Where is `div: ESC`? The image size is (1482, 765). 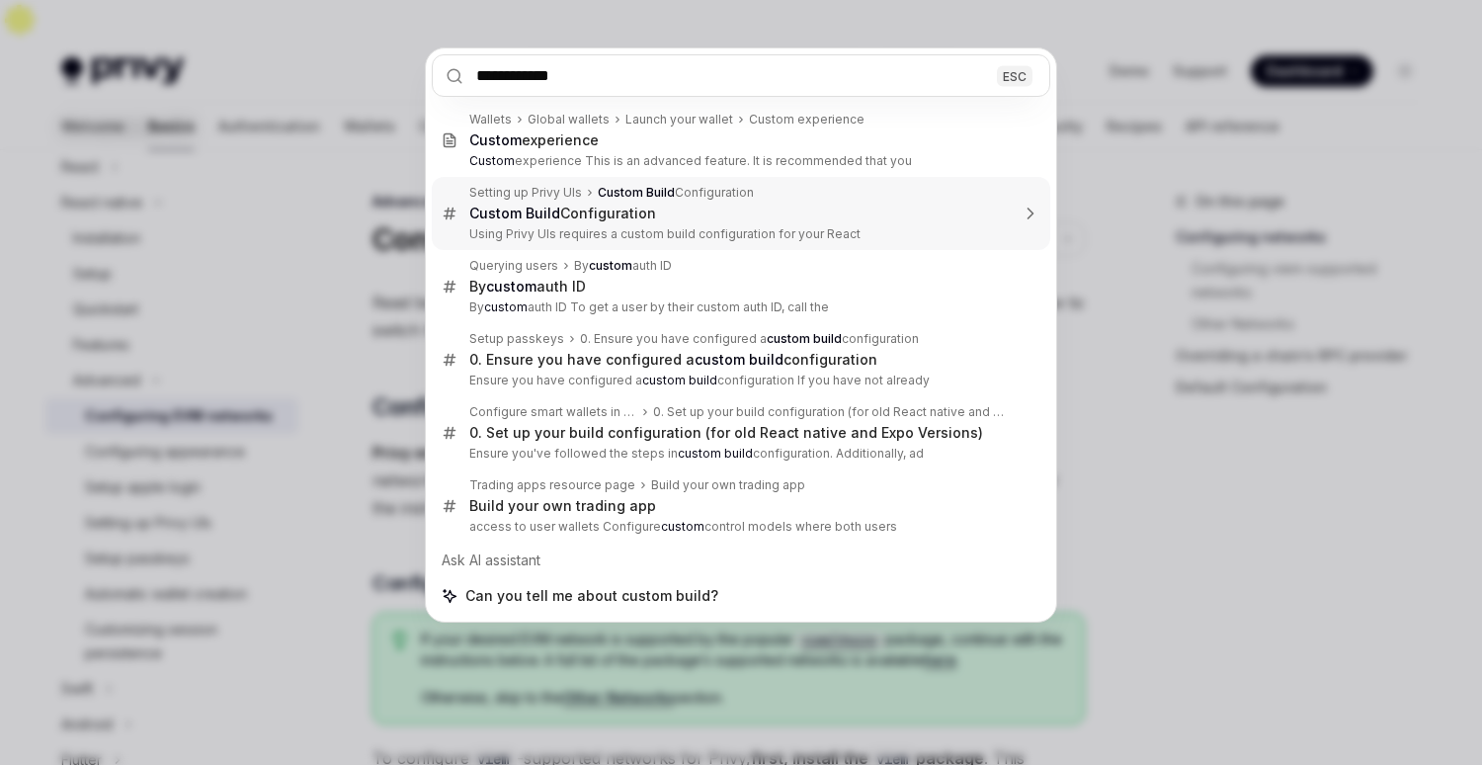 div: ESC is located at coordinates (1015, 75).